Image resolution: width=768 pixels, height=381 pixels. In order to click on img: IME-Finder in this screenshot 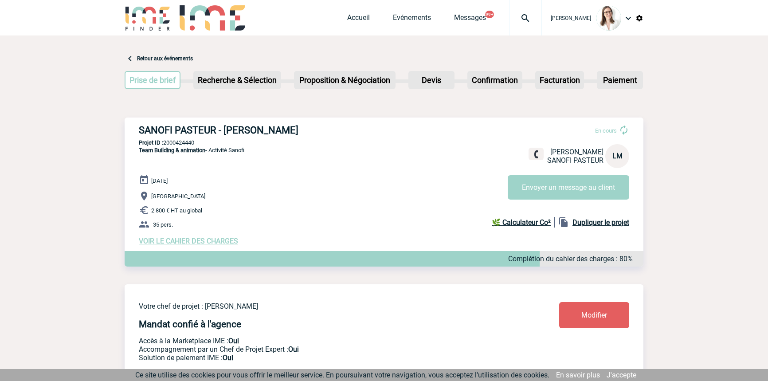, I will do `click(148, 18)`.